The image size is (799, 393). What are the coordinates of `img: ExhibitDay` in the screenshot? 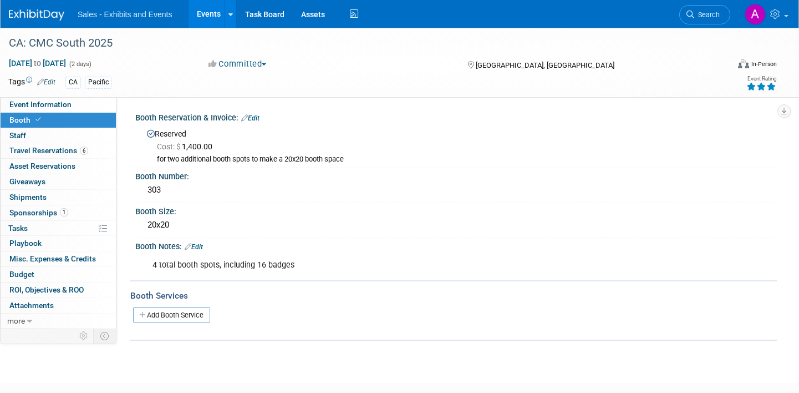 It's located at (37, 15).